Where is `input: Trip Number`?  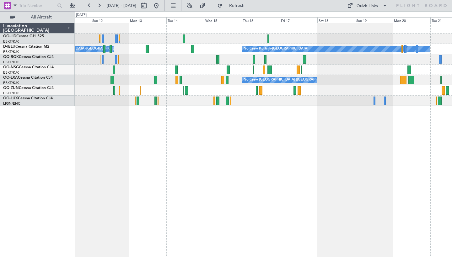
input: Trip Number is located at coordinates (37, 6).